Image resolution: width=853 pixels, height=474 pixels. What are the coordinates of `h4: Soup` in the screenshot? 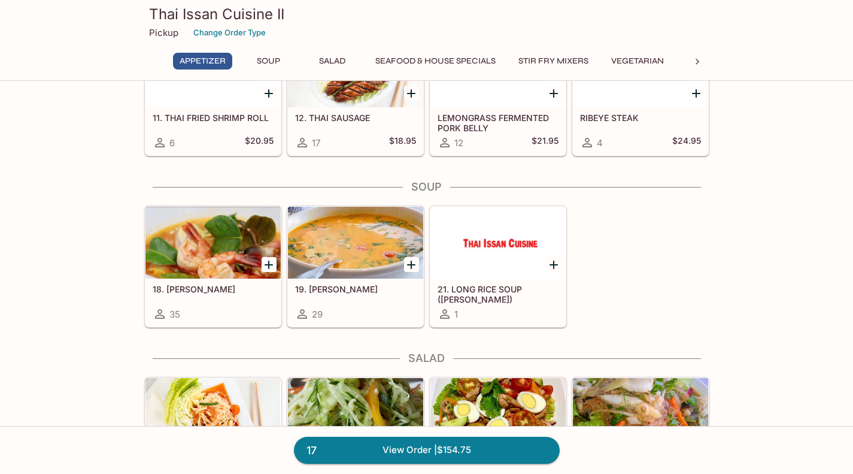 It's located at (427, 187).